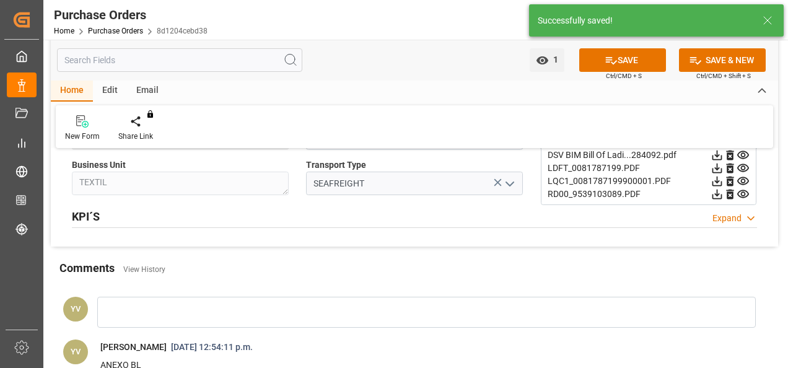  I want to click on div: Successfully saved!, so click(644, 20).